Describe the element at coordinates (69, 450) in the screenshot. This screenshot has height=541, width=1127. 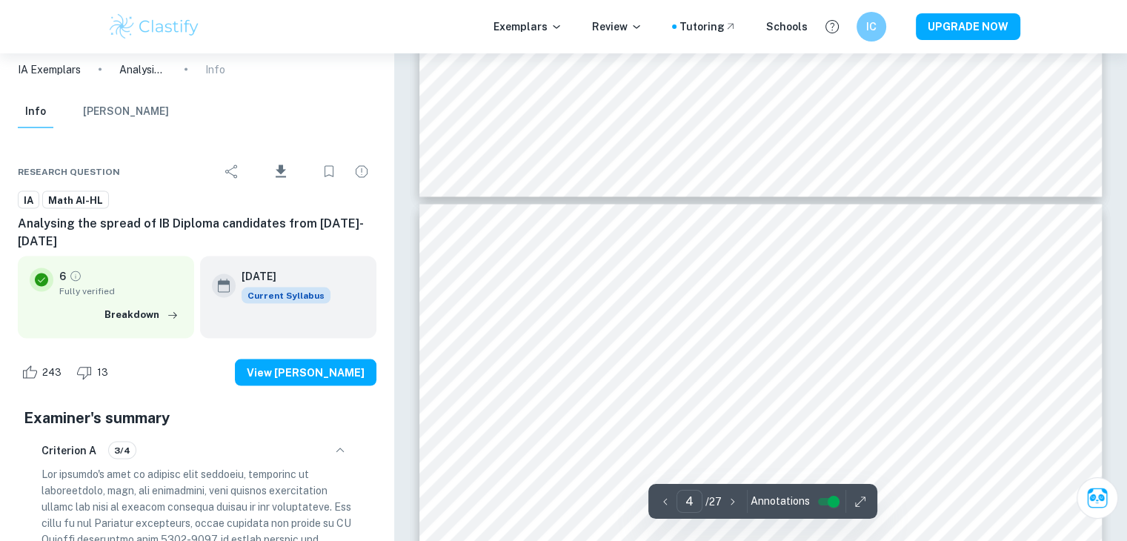
I see `h6: Criterion A` at that location.